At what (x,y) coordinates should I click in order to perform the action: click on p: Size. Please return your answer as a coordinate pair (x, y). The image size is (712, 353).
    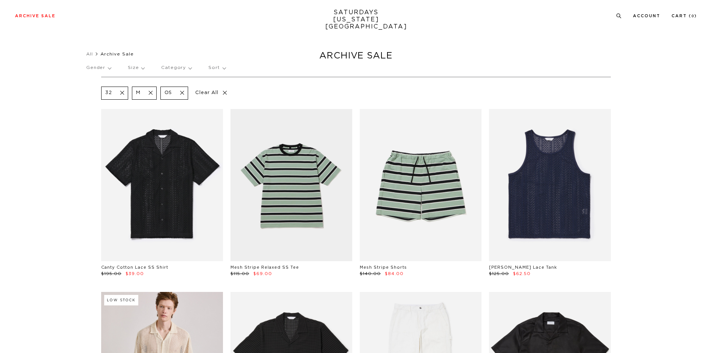
    Looking at the image, I should click on (136, 68).